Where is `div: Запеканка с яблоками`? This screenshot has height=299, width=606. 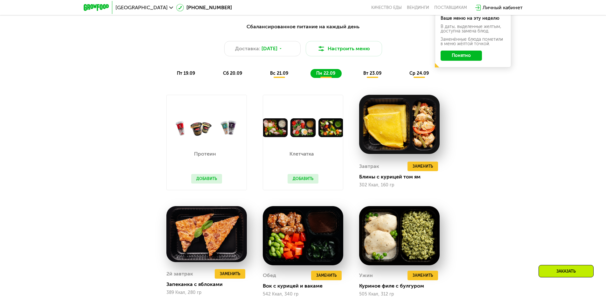 div: Запеканка с яблоками is located at coordinates (209, 284).